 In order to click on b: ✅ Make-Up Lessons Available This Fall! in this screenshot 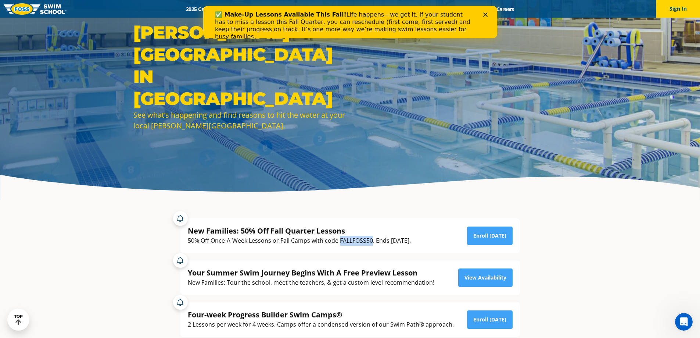, I will do `click(78, 8)`.